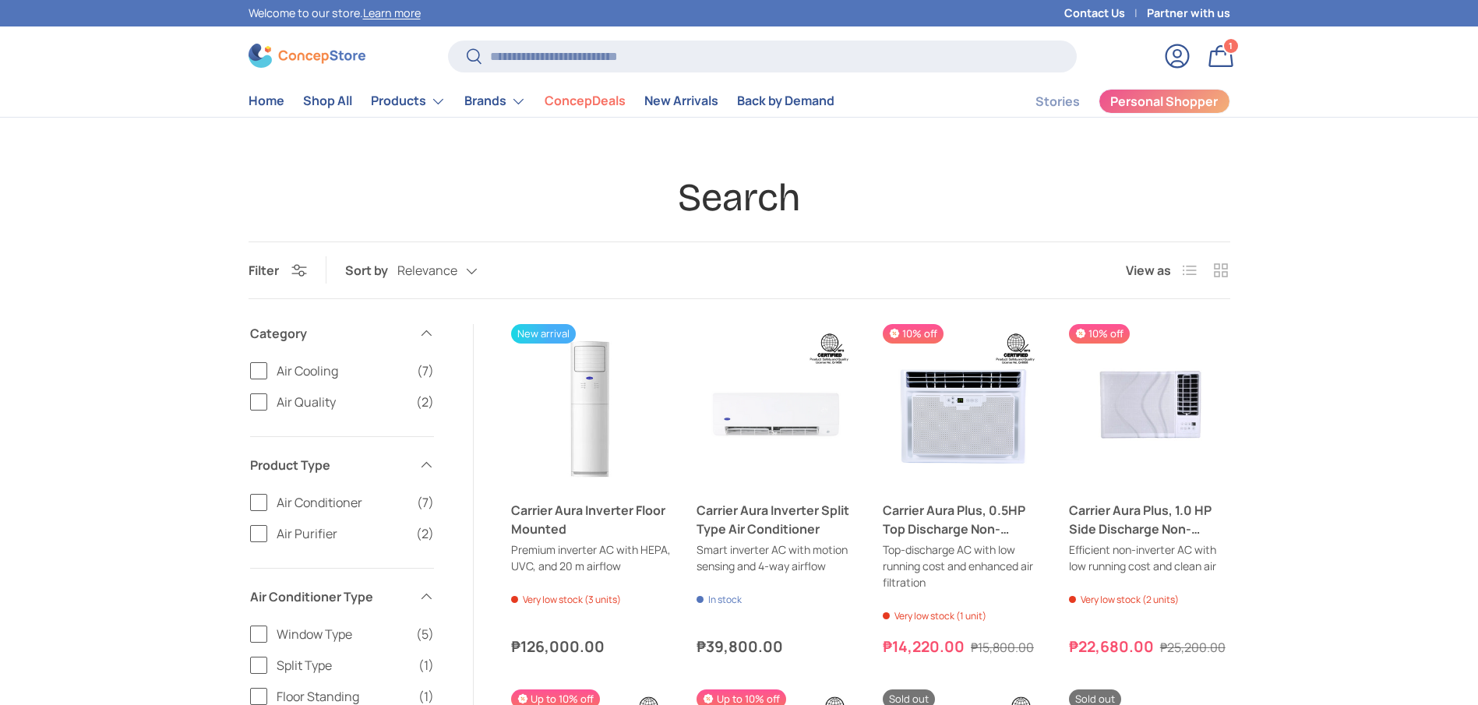  I want to click on span: Product Type, so click(330, 465).